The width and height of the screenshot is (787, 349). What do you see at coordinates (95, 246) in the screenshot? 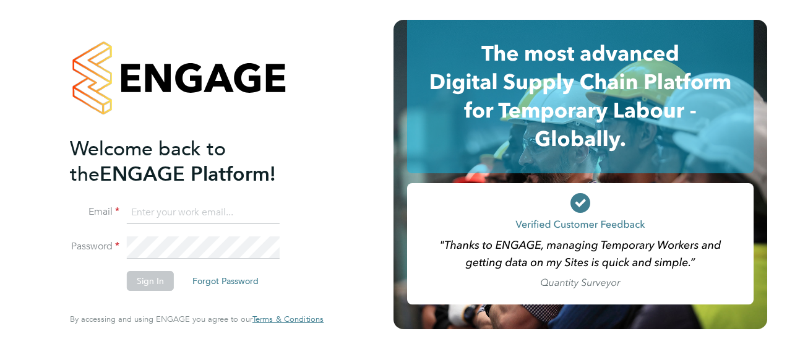
I see `label: Password` at bounding box center [95, 246].